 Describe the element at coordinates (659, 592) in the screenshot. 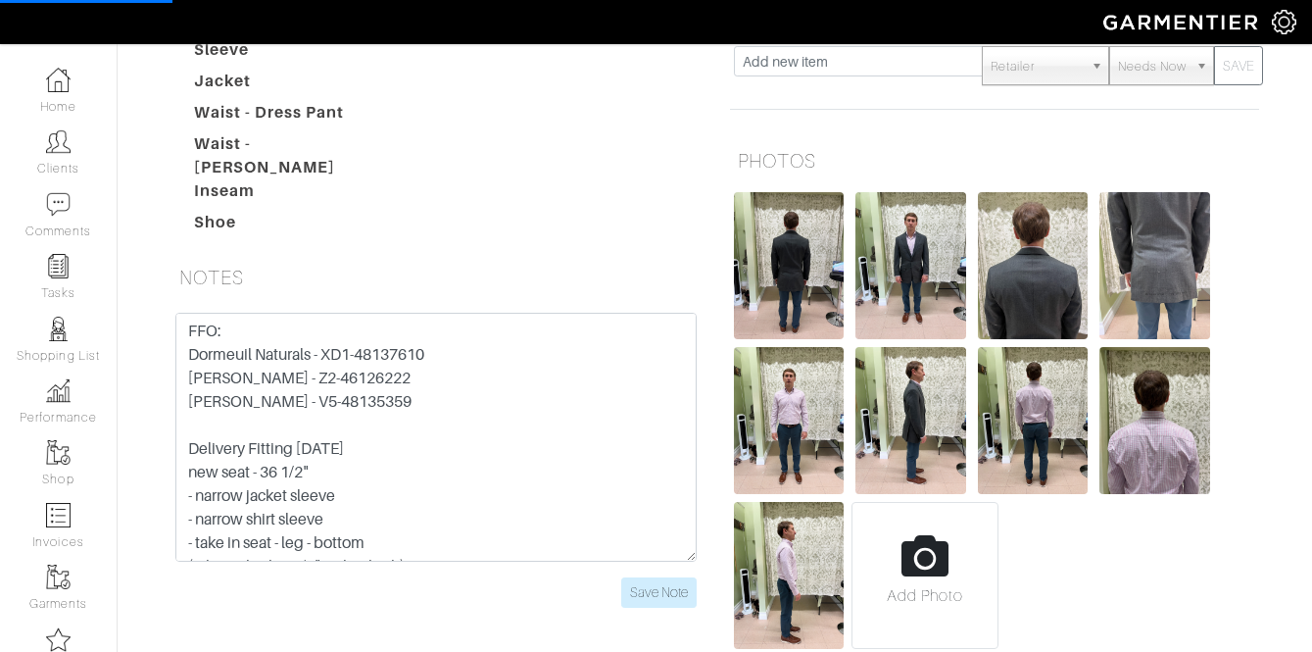

I see `input: Save Note` at that location.